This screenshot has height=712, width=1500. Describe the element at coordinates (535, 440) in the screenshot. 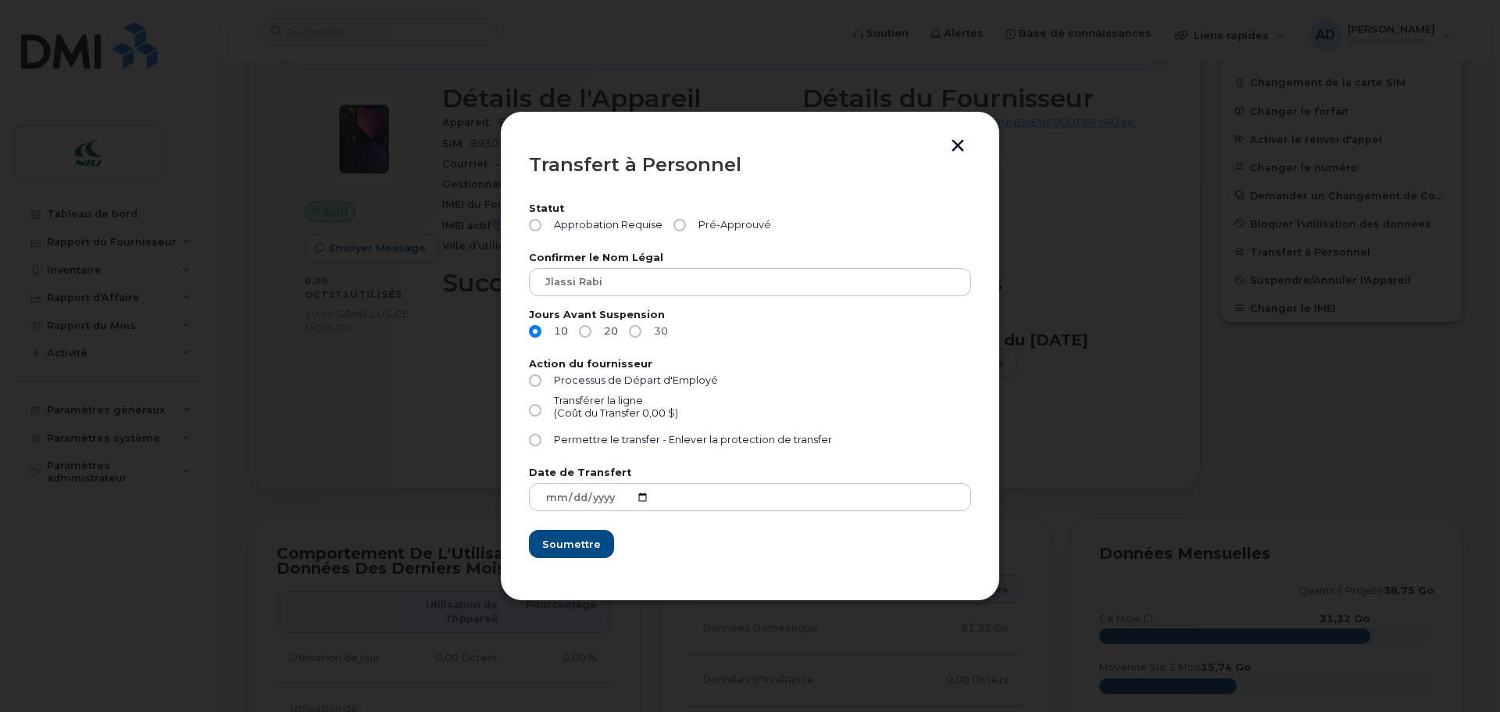

I see `input: Permettre le transfer - Enlever la protection de transfer` at that location.